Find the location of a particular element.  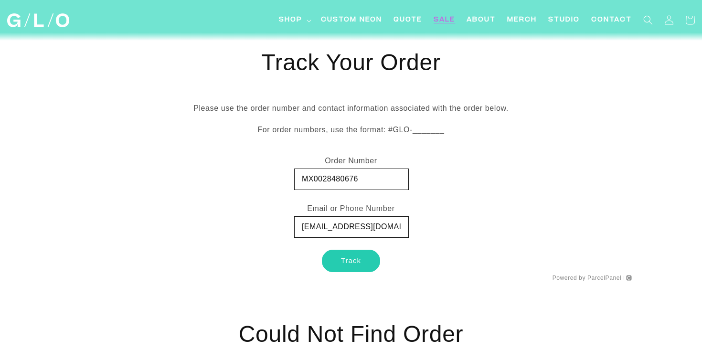

span: Quote is located at coordinates (408, 20).